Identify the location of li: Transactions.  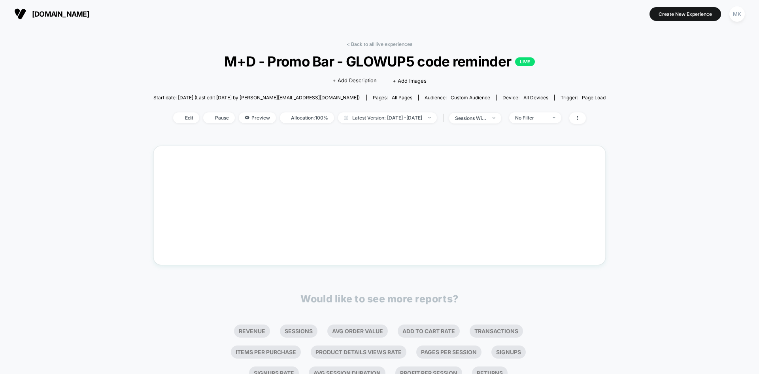
(496, 331).